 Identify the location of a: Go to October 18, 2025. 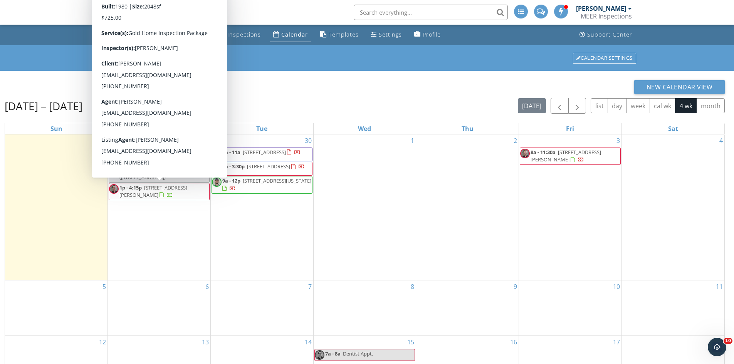
(719, 342).